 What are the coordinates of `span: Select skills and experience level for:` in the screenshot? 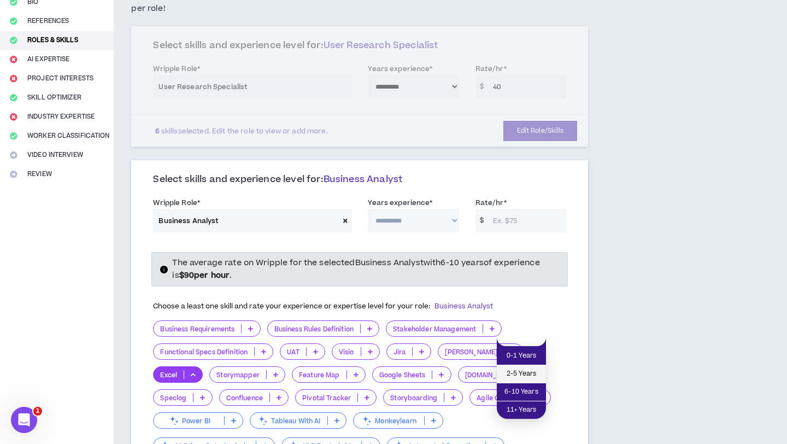 It's located at (278, 179).